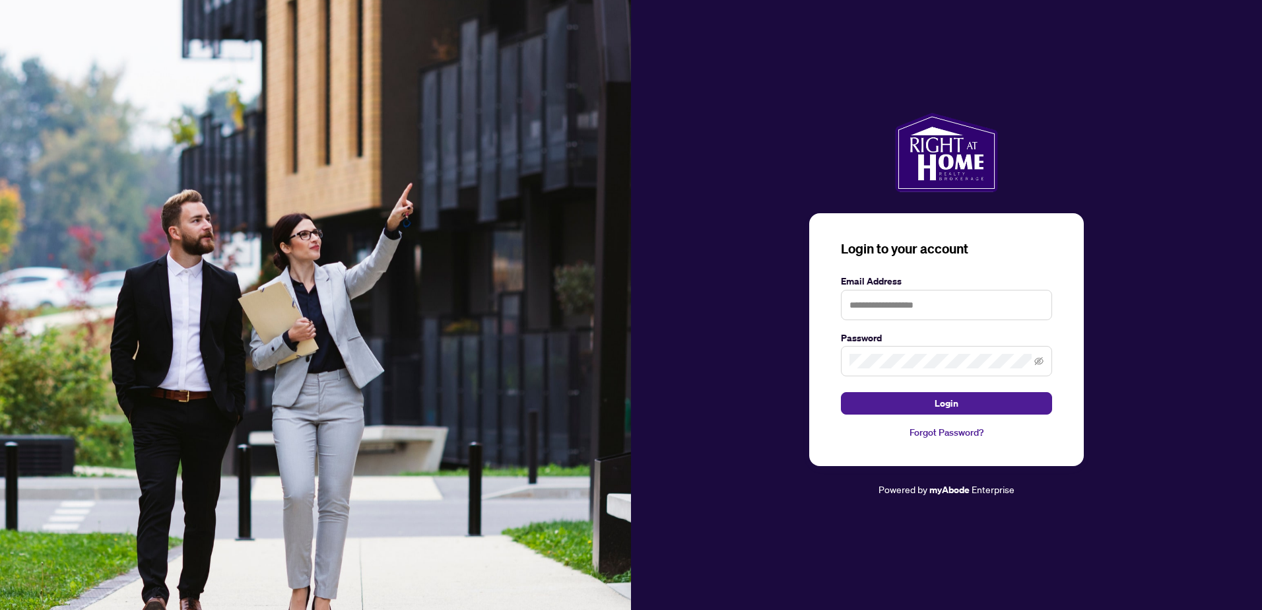 The width and height of the screenshot is (1262, 610). I want to click on span: Enterprise, so click(993, 489).